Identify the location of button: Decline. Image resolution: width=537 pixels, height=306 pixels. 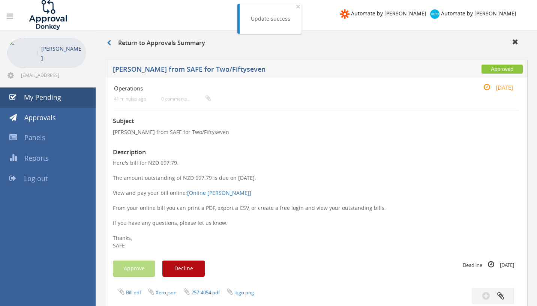
(183, 268).